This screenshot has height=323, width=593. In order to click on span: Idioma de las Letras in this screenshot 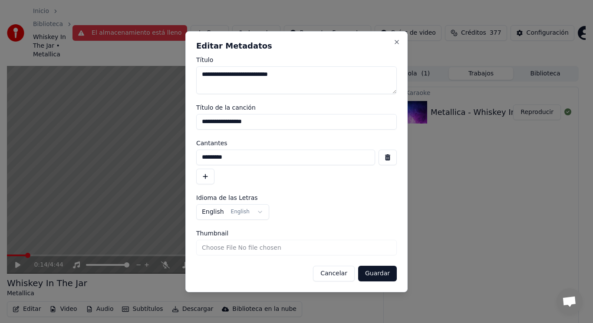, I will do `click(227, 198)`.